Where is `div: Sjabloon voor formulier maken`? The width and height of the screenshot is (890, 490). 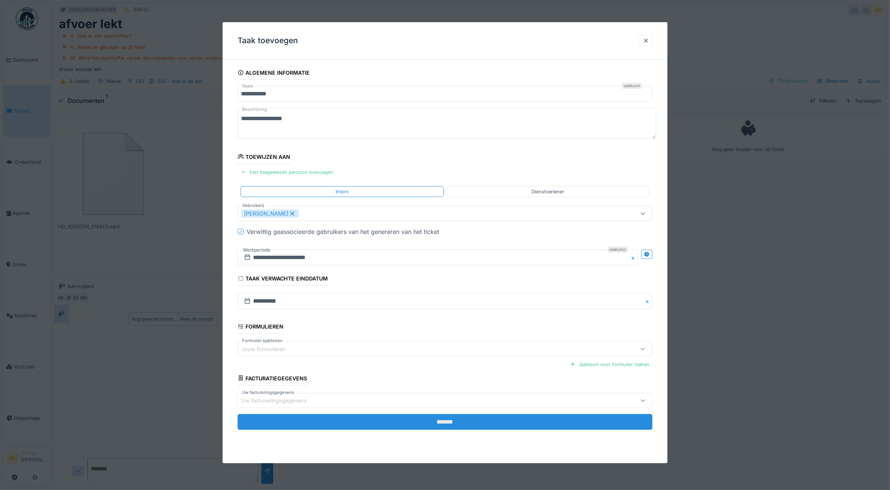
div: Sjabloon voor formulier maken is located at coordinates (610, 364).